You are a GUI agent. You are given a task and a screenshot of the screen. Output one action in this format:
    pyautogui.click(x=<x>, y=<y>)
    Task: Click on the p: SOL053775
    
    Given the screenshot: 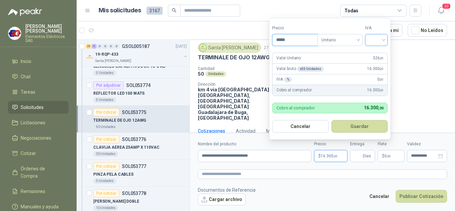 What is the action you would take?
    pyautogui.click(x=134, y=112)
    